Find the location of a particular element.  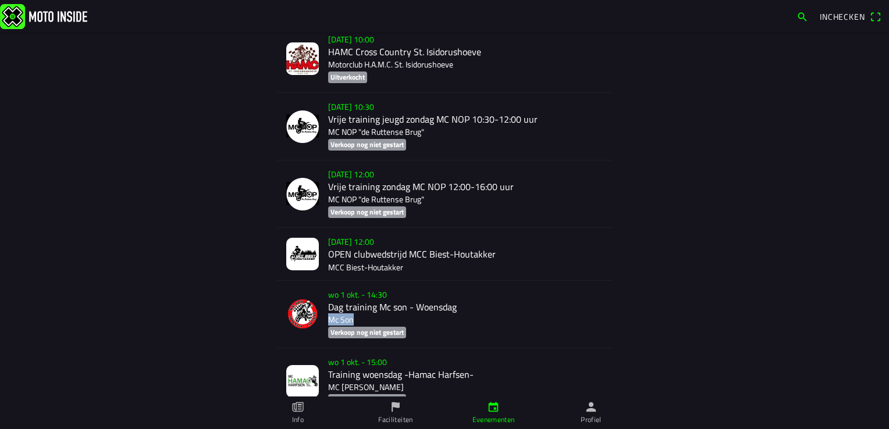

ion-label: Info is located at coordinates (298, 420).